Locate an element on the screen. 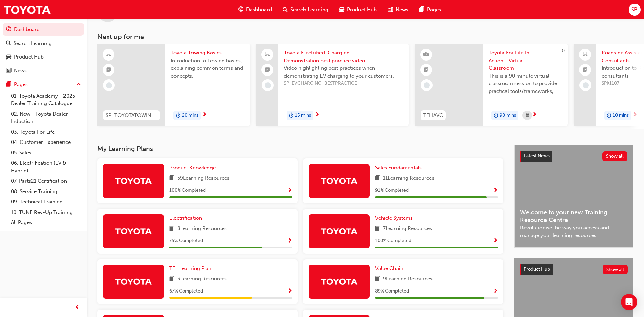 The width and height of the screenshot is (644, 317). span: pages-icon is located at coordinates (422, 10).